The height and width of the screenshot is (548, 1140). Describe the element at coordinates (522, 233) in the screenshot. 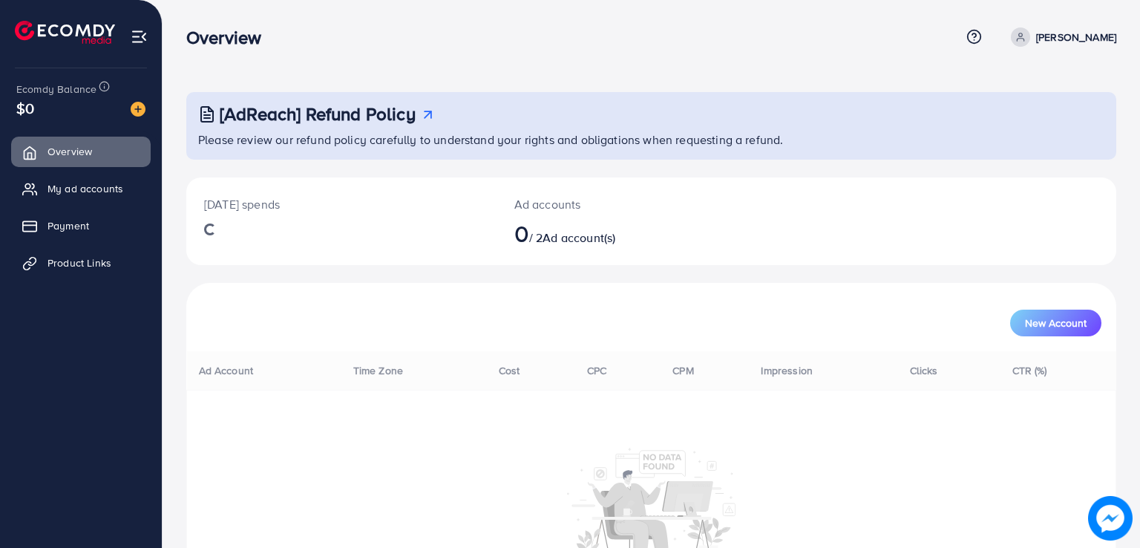

I see `span: 0` at that location.